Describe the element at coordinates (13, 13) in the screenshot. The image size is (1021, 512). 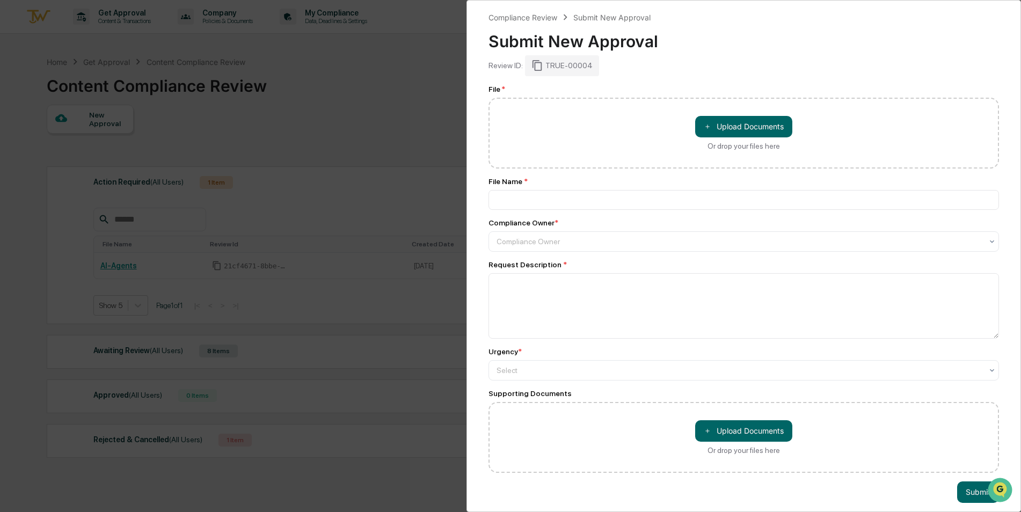
I see `img: f2157a4c-a0d3-4daa-907e-bb6f0de503a5-1751232295721` at that location.